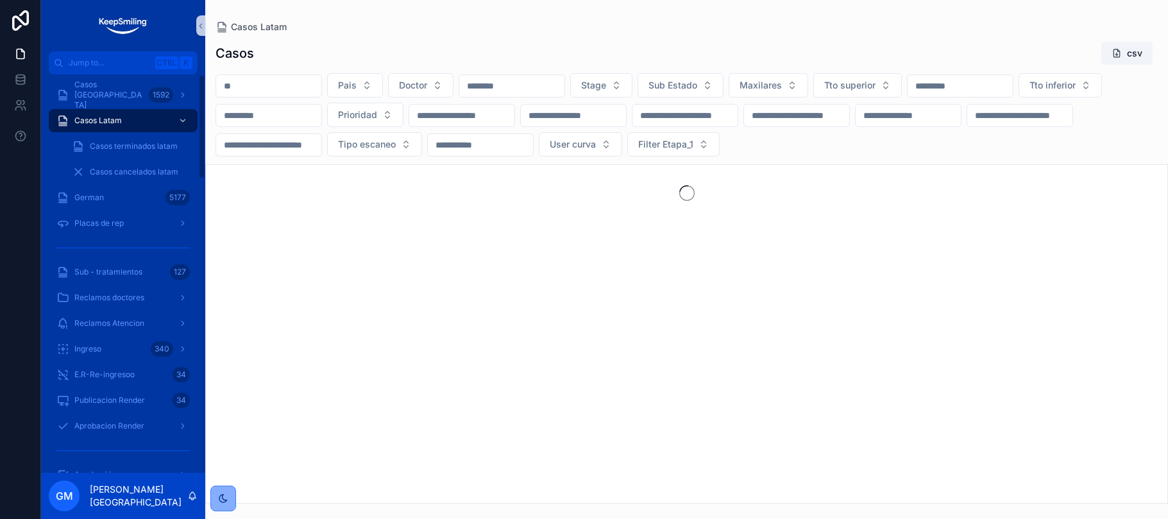 The height and width of the screenshot is (519, 1168). What do you see at coordinates (109, 323) in the screenshot?
I see `span: Reclamos Atencion` at bounding box center [109, 323].